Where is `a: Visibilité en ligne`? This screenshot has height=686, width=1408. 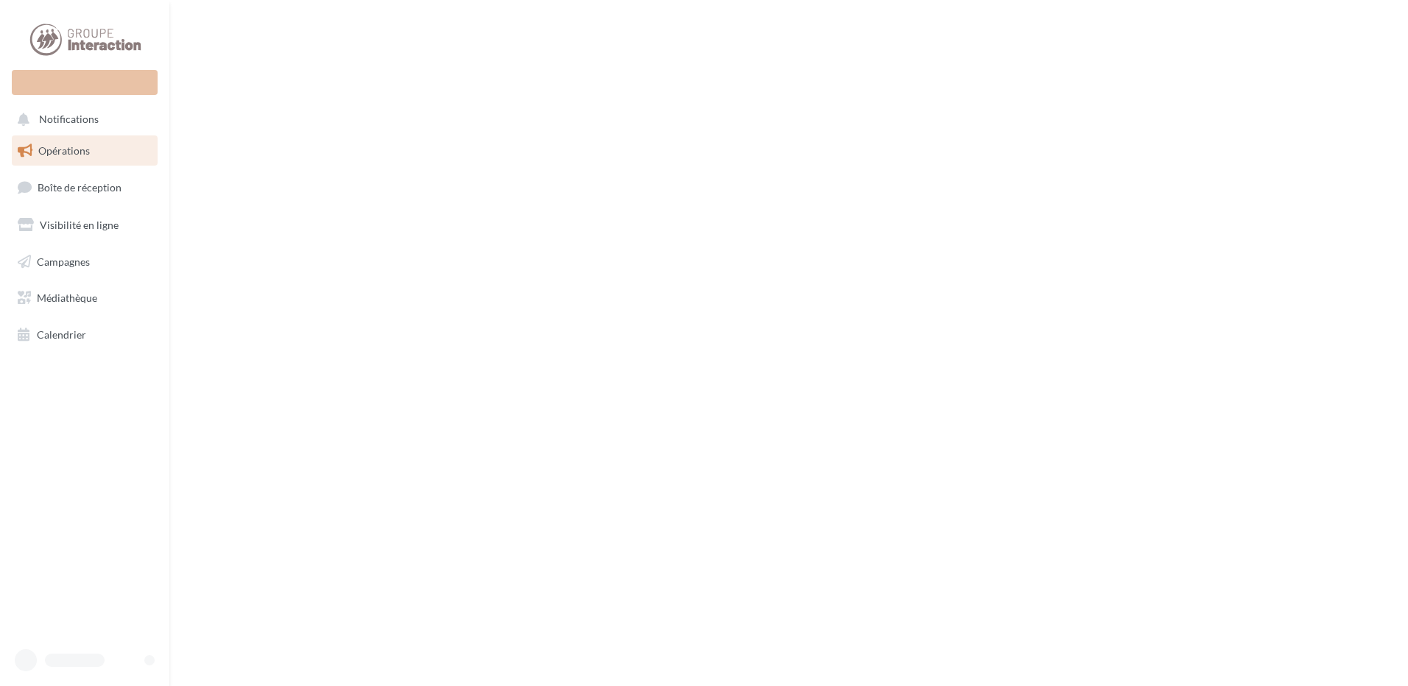
a: Visibilité en ligne is located at coordinates (85, 225).